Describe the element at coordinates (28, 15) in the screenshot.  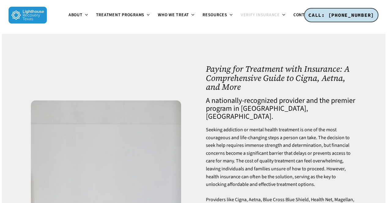
I see `img: Lighthouse Recovery Texas` at that location.